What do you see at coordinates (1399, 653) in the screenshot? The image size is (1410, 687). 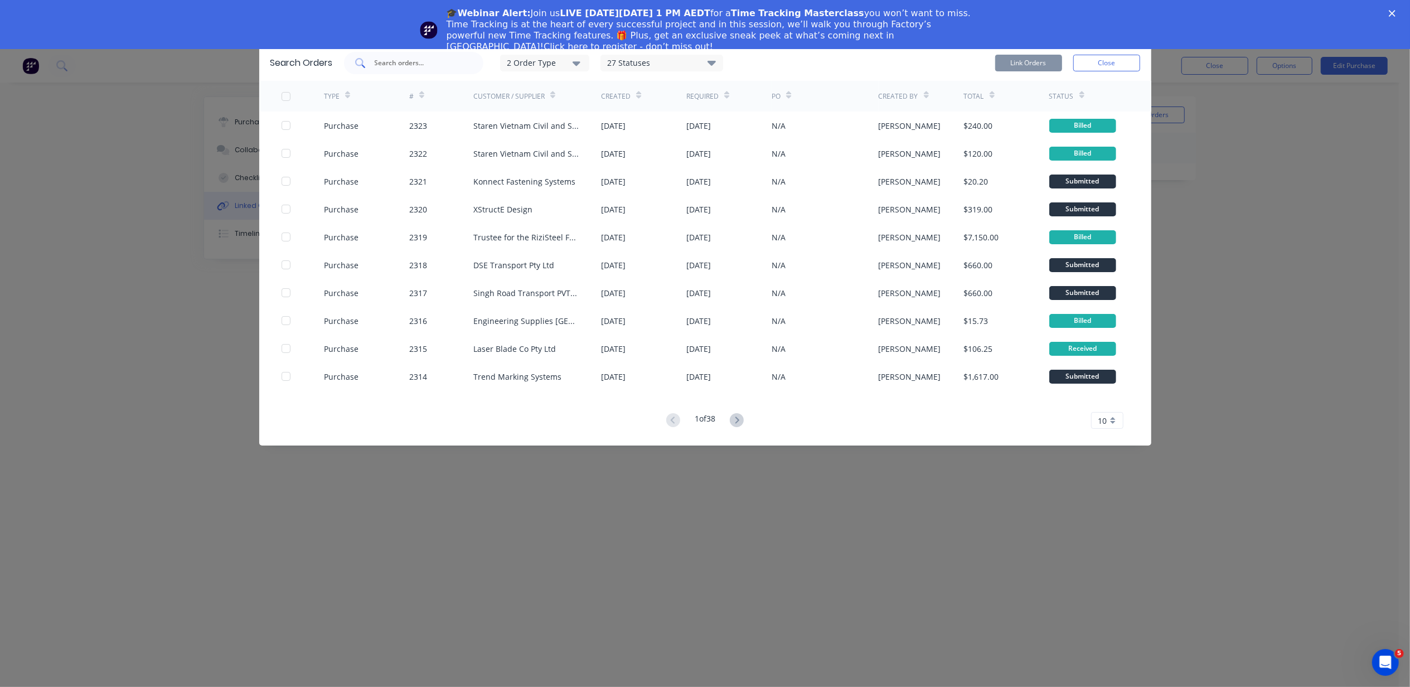 I see `span: 5` at bounding box center [1399, 653].